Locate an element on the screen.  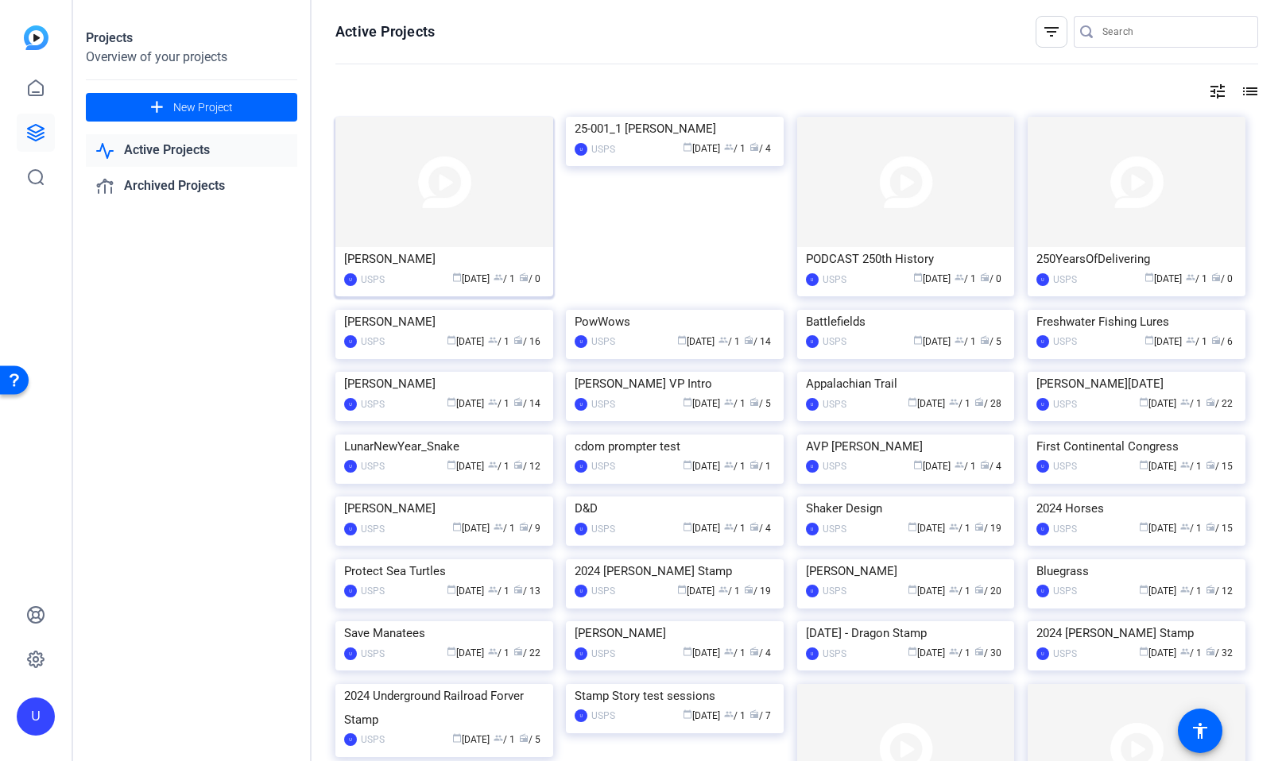
span: / 15 is located at coordinates (1219, 529).